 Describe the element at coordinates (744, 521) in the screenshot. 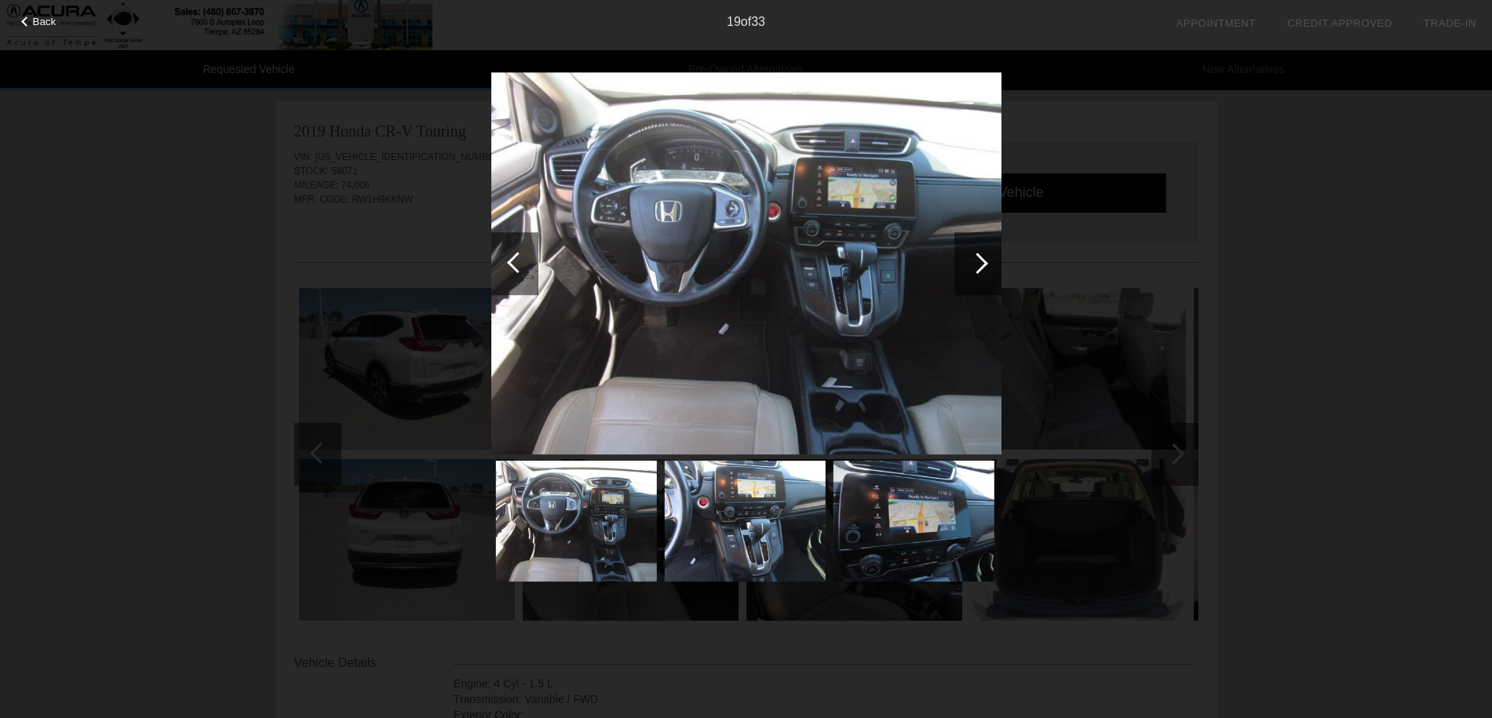

I see `img: 20.jpg` at that location.